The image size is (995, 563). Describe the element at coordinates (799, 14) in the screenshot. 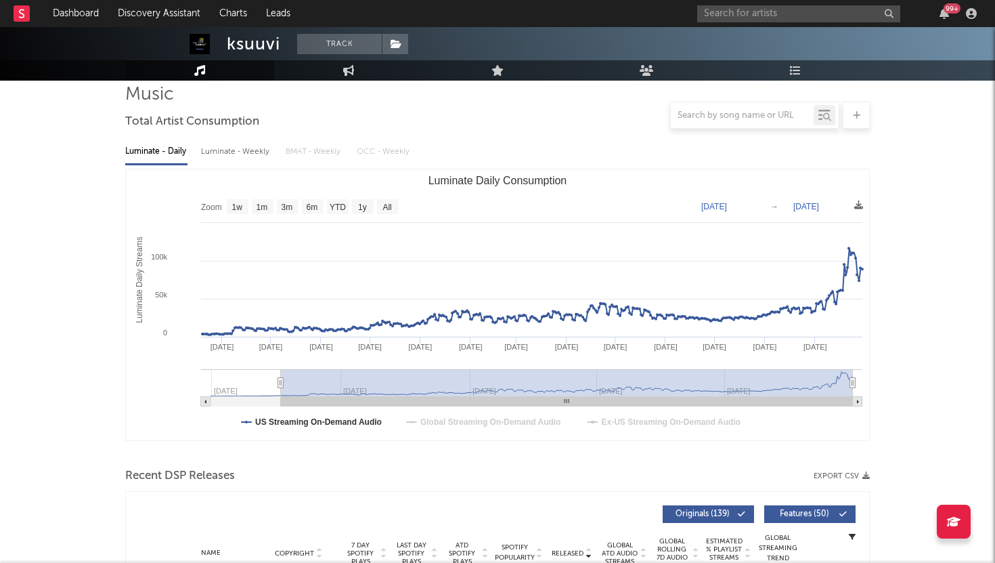

I see `input: Search for artists` at that location.